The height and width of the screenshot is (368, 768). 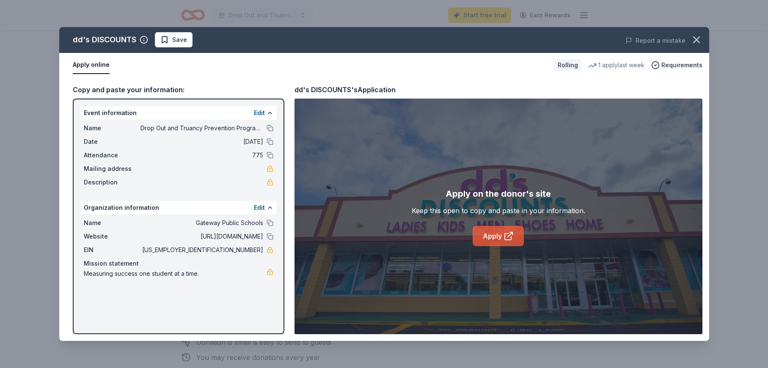 What do you see at coordinates (179, 208) in the screenshot?
I see `div: Organization information` at bounding box center [179, 208].